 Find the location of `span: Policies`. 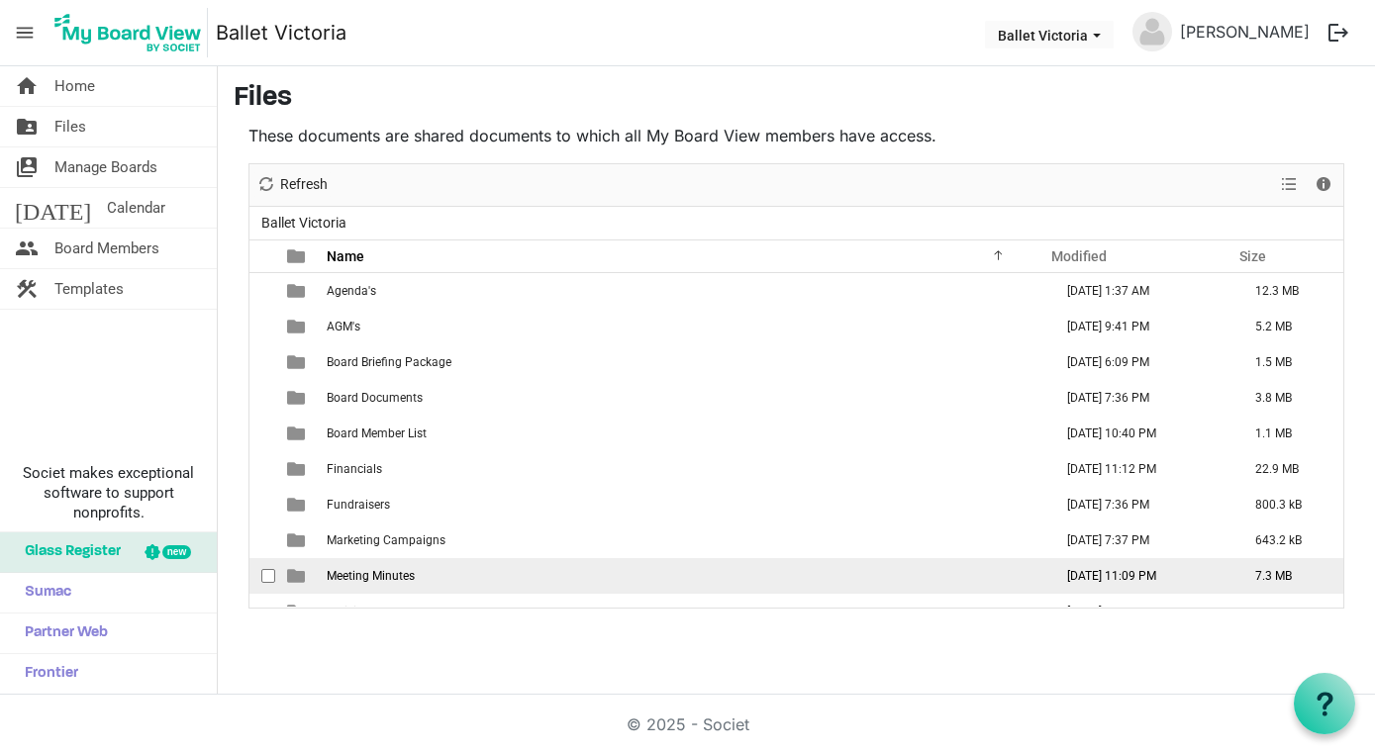

span: Policies is located at coordinates (347, 612).